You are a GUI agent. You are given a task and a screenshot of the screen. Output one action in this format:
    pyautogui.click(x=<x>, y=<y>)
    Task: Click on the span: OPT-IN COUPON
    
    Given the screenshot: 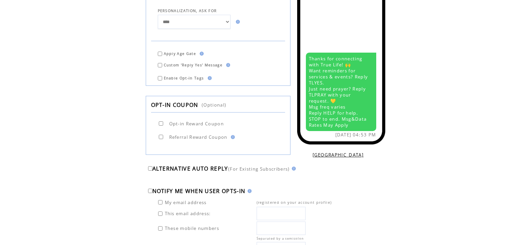 What is the action you would take?
    pyautogui.click(x=175, y=105)
    